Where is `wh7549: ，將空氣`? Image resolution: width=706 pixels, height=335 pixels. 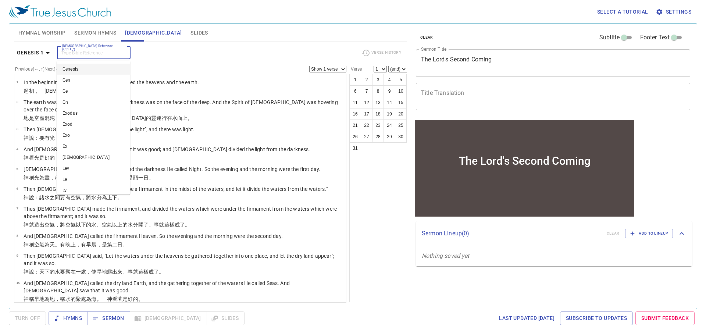
wh7549: ，將空氣 is located at coordinates (122, 225).